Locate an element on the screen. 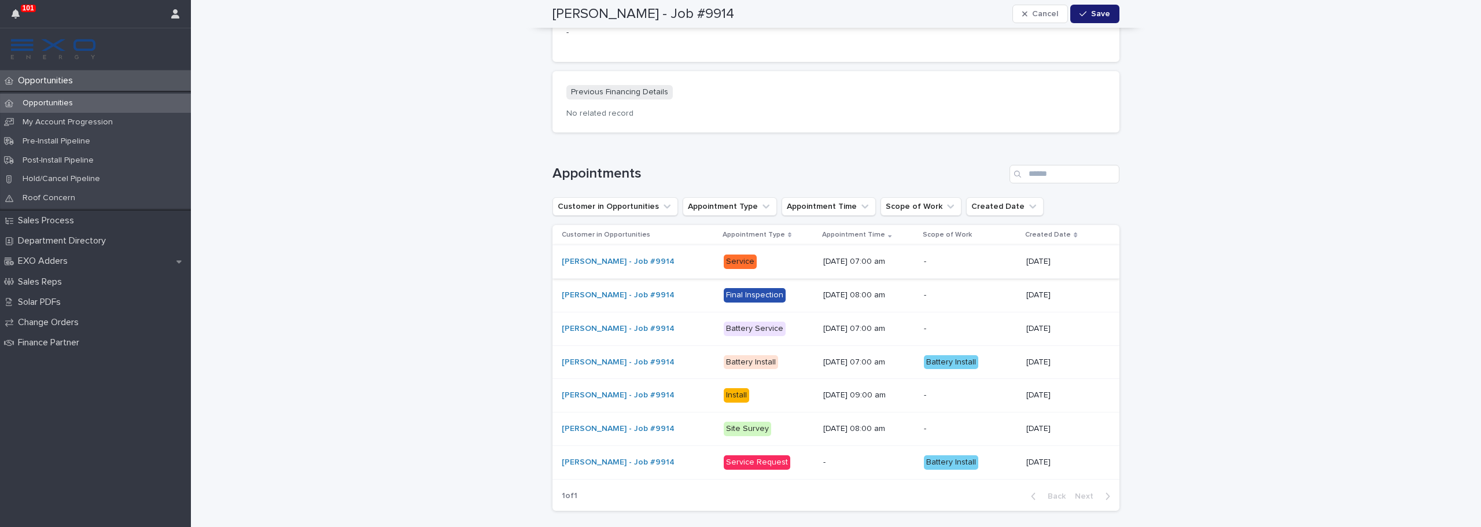 The height and width of the screenshot is (527, 1481). span: Back is located at coordinates (1053, 496).